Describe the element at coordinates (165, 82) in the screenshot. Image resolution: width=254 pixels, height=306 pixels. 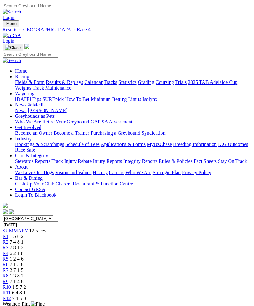
I see `a: Coursing` at that location.